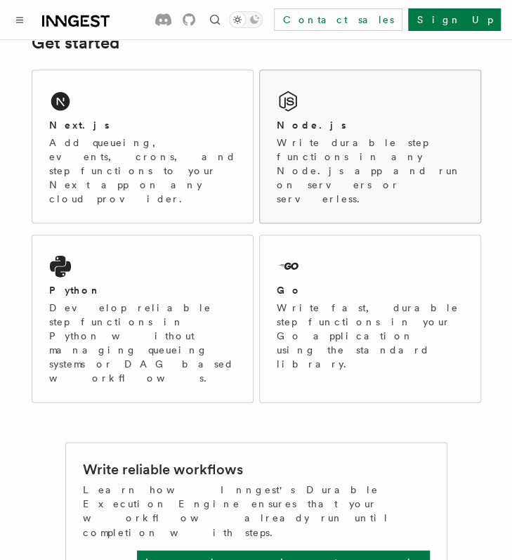 The image size is (512, 560). Describe the element at coordinates (143, 171) in the screenshot. I see `p: Add queueing, events, crons, and step functions to your Next app on any cloud provider.` at that location.